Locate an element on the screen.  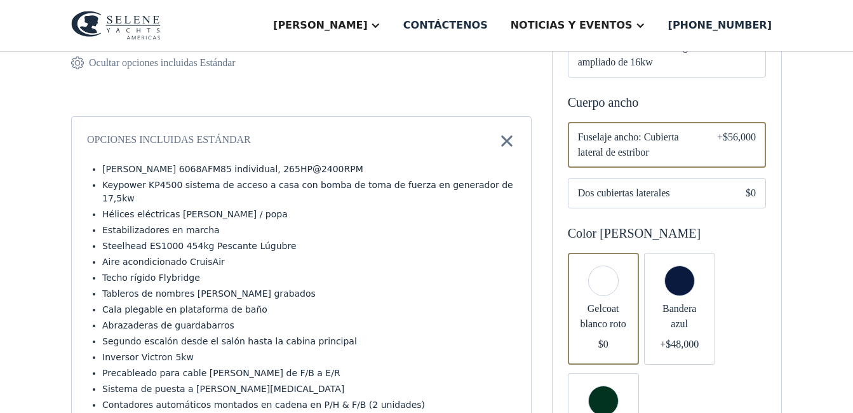
li: Keypower KP4500 sistema de acceso a casa con bomba de toma de fuerza en generador de 17,5kw is located at coordinates (309, 192).